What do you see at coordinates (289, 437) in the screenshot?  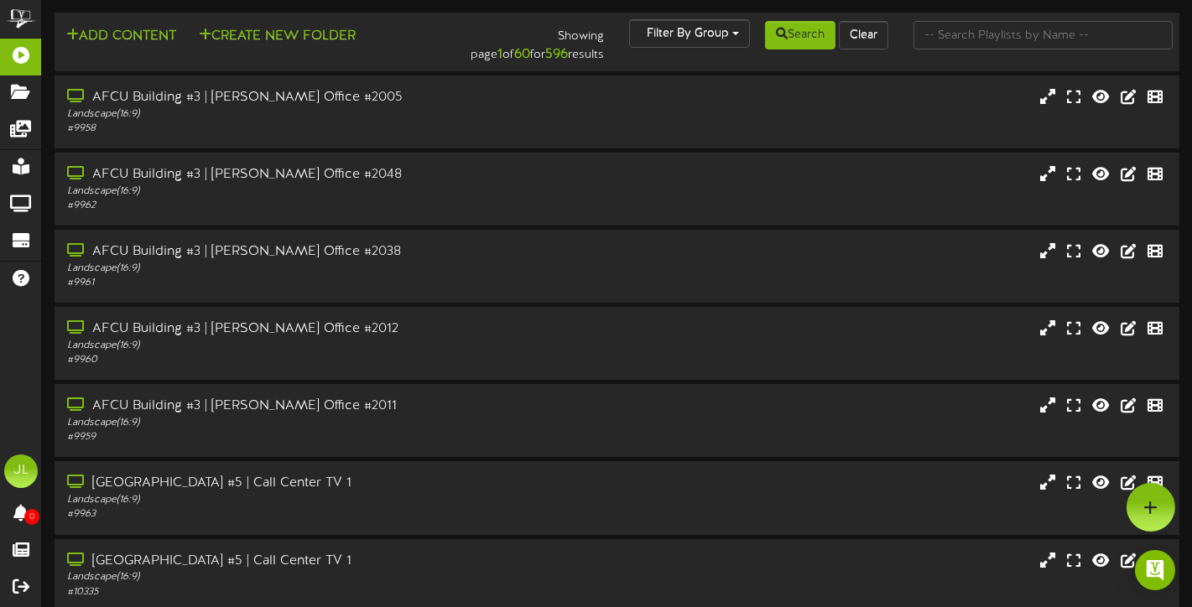 I see `div: # 9959` at bounding box center [289, 437].